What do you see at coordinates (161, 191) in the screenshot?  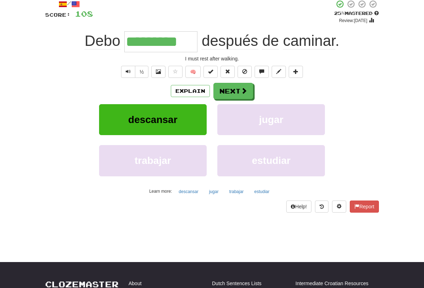 I see `small: Learn more:` at bounding box center [161, 191].